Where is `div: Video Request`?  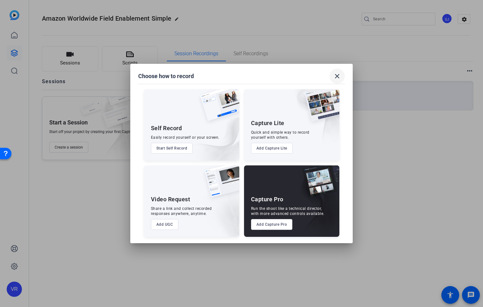
div: Video Request is located at coordinates (170, 199).